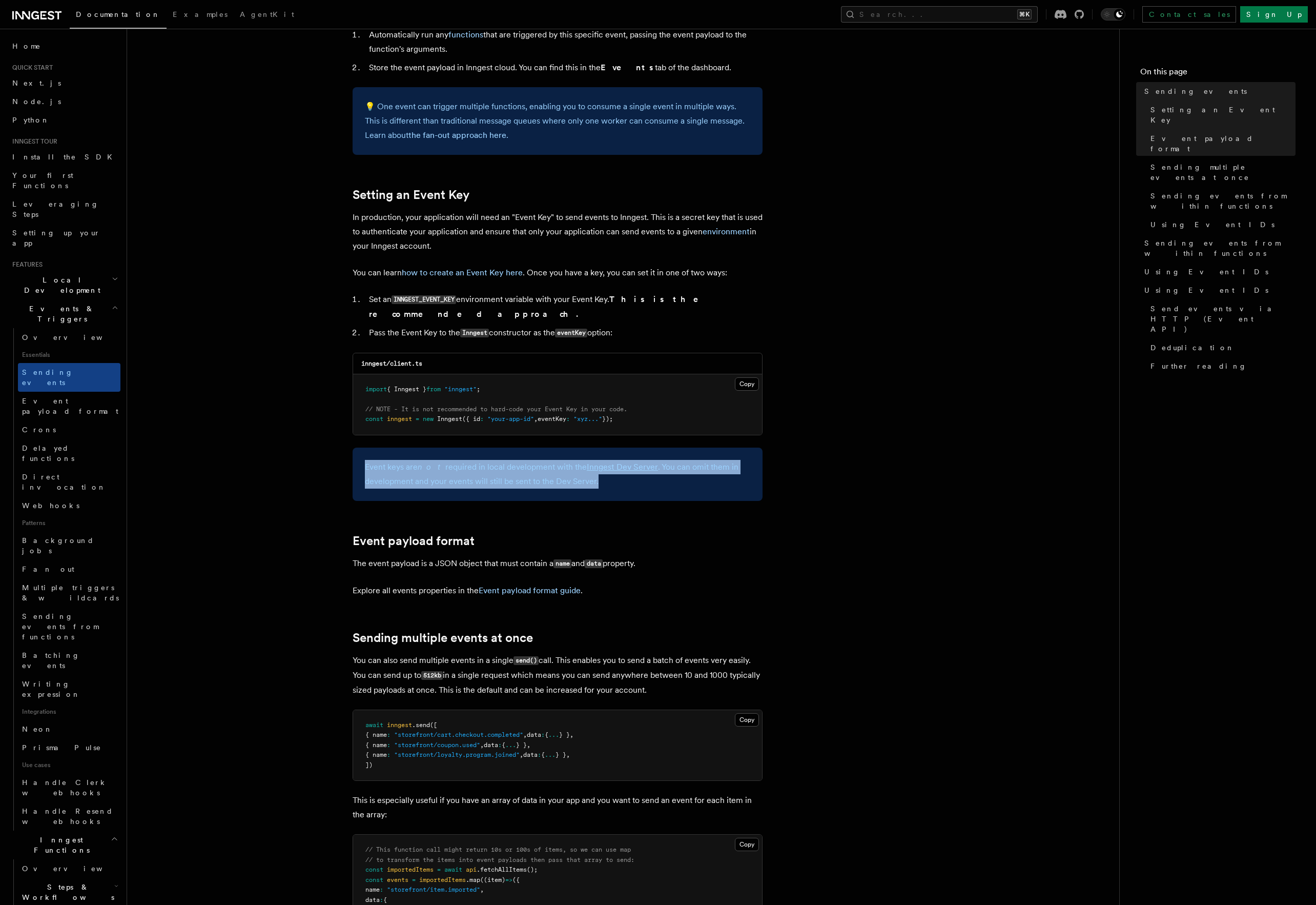 This screenshot has width=1316, height=905. I want to click on span: eventKey, so click(552, 419).